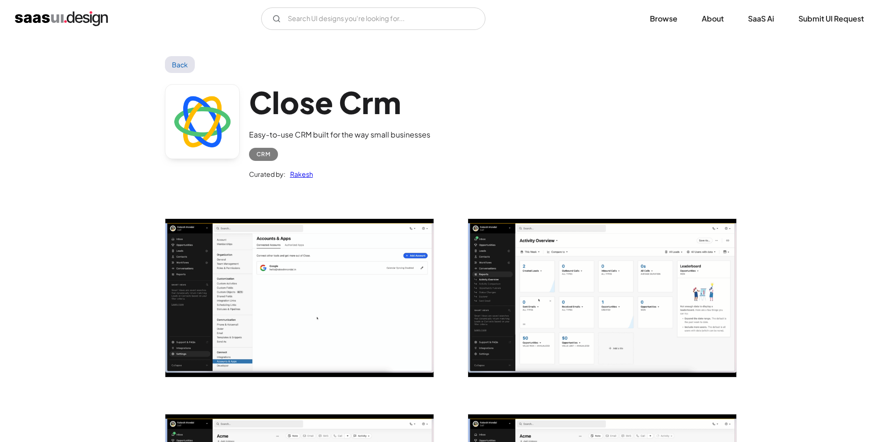 Image resolution: width=890 pixels, height=442 pixels. I want to click on a: Submit UI Request, so click(831, 19).